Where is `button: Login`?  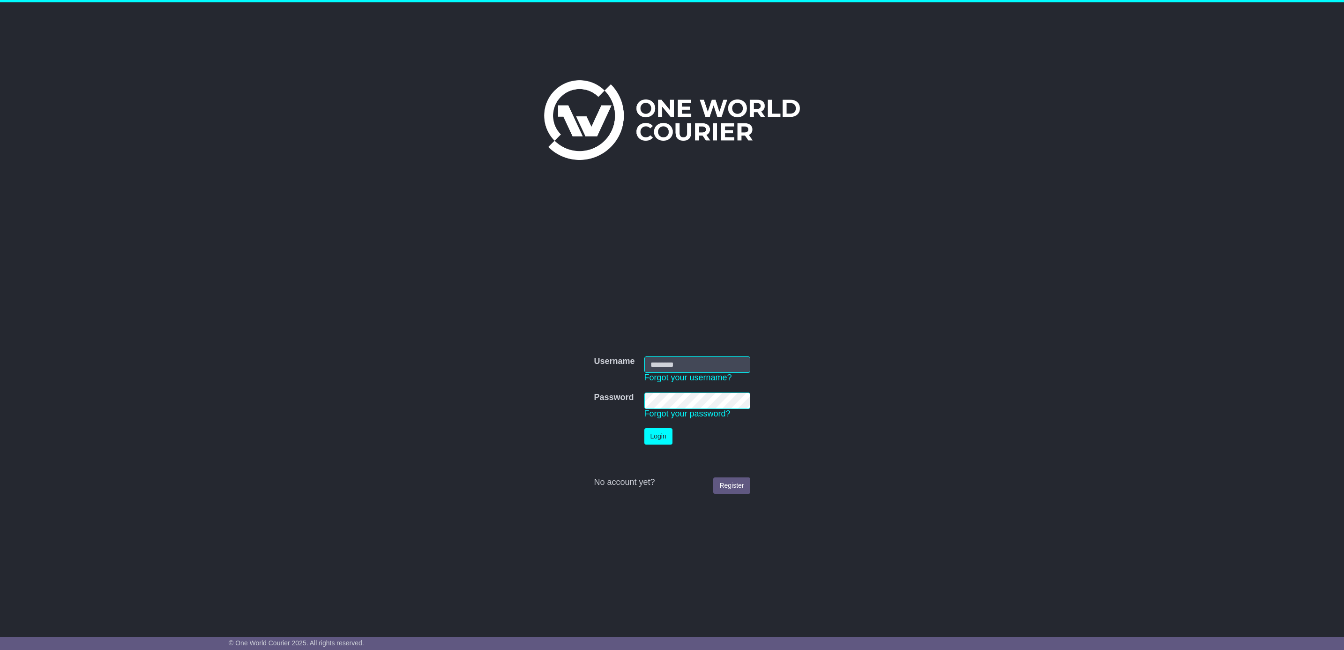 button: Login is located at coordinates (659, 436).